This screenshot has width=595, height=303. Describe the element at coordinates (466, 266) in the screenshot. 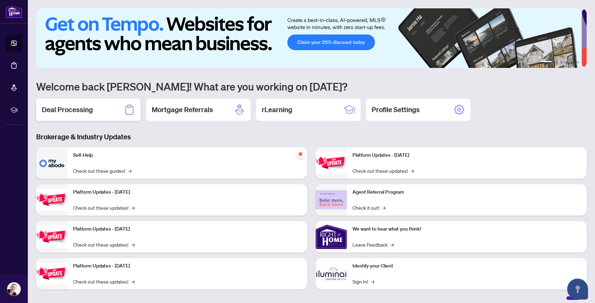

I see `p: Identify your Client` at that location.